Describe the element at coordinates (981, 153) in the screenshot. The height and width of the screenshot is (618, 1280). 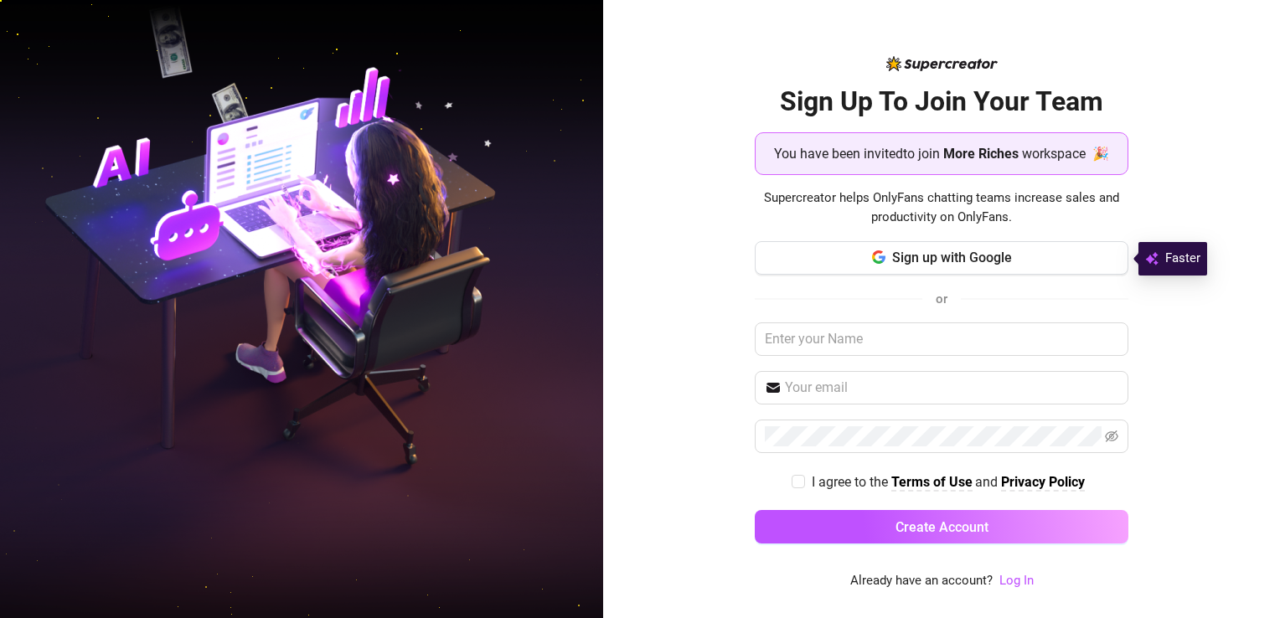
I see `strong: More Riches` at that location.